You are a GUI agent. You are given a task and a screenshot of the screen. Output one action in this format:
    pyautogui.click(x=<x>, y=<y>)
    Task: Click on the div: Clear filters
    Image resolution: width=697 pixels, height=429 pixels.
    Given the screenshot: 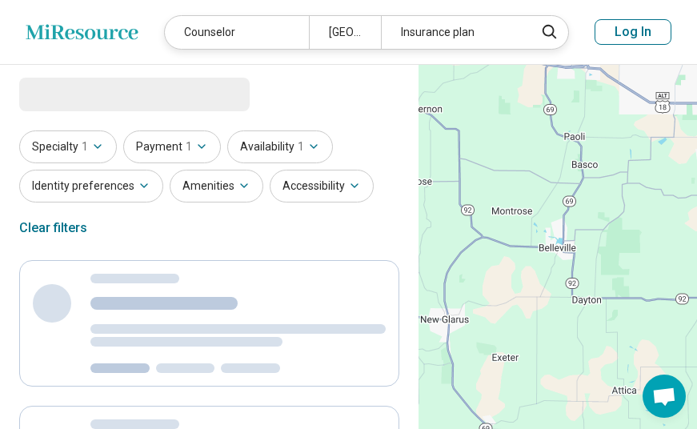 What is the action you would take?
    pyautogui.click(x=53, y=228)
    